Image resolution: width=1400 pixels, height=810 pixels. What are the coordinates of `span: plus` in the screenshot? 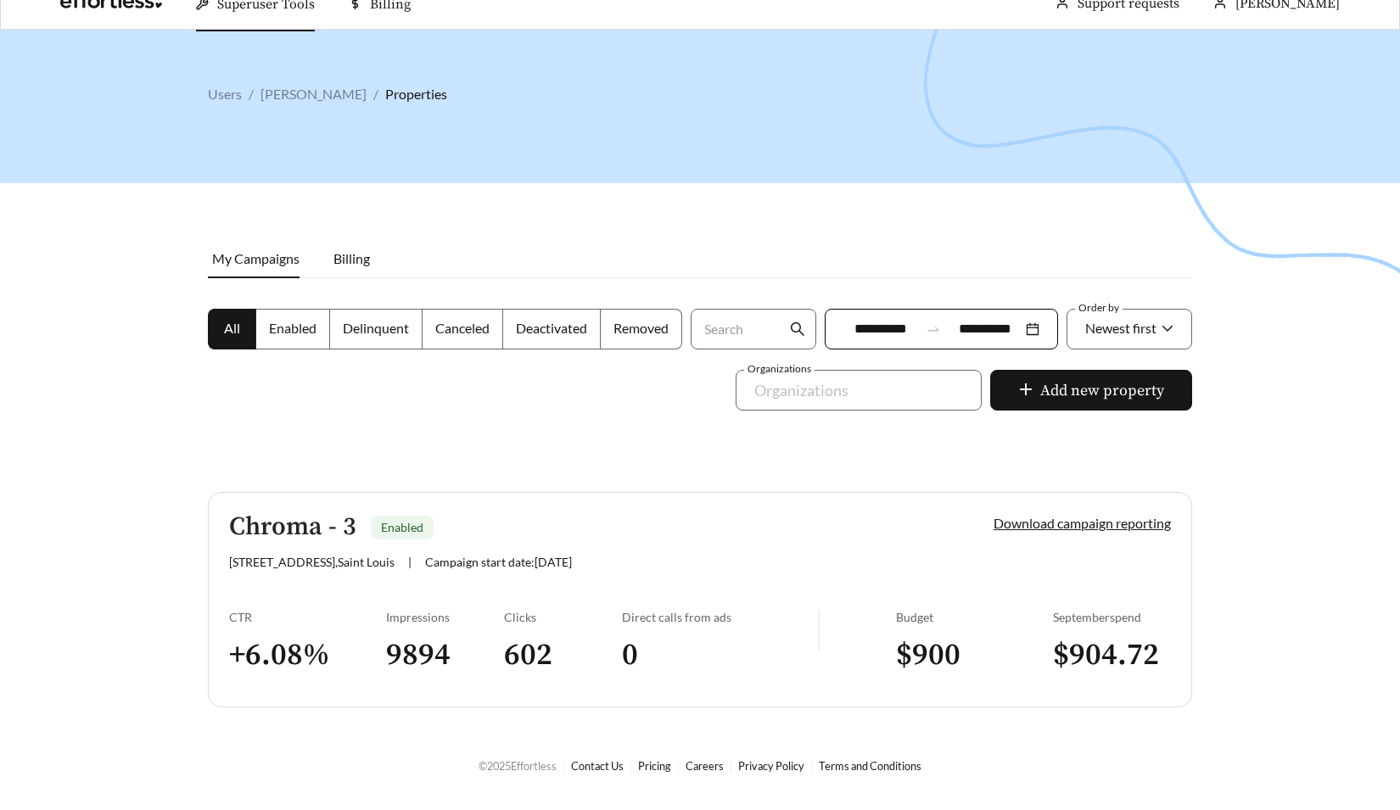 It's located at (1026, 391).